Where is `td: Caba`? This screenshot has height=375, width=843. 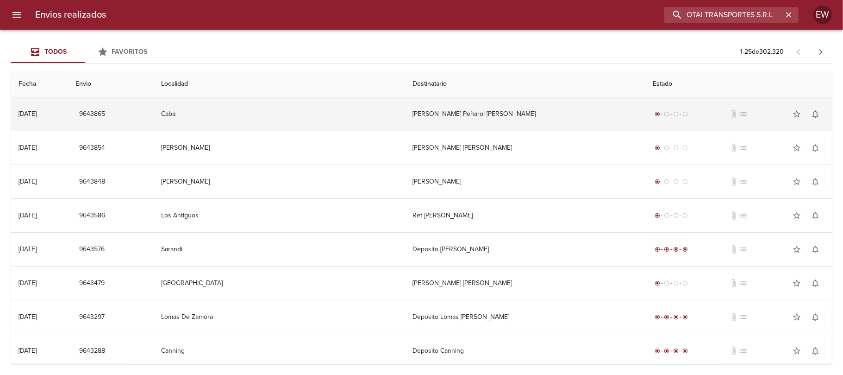
td: Caba is located at coordinates (279, 114).